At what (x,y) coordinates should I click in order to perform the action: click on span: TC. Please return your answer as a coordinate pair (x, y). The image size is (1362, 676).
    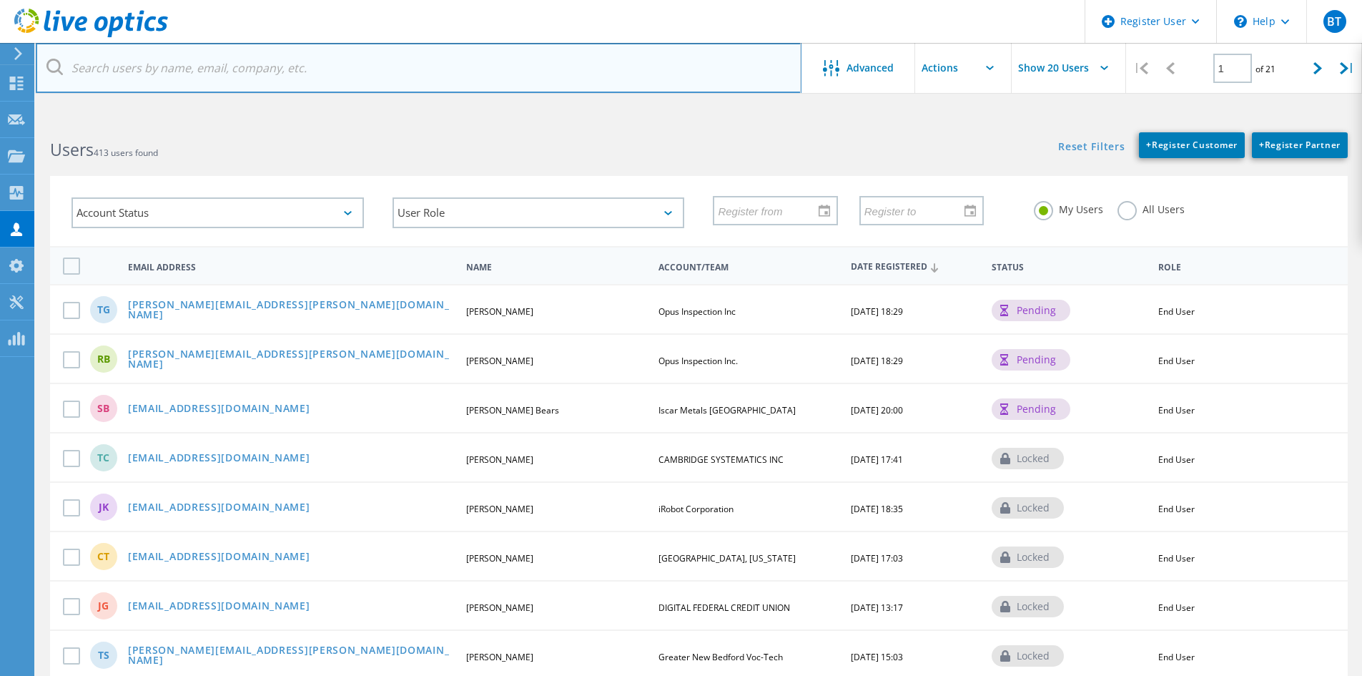
    Looking at the image, I should click on (103, 458).